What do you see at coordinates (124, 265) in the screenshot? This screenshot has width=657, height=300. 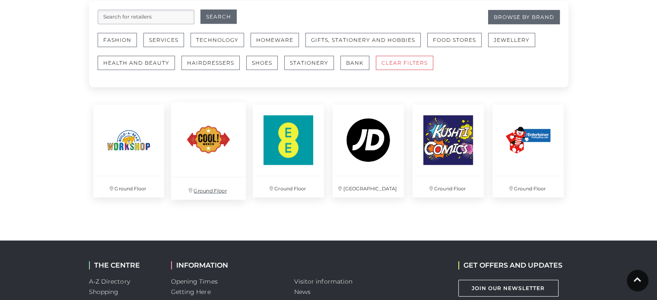 I see `h2: THE CENTRE` at bounding box center [124, 265].